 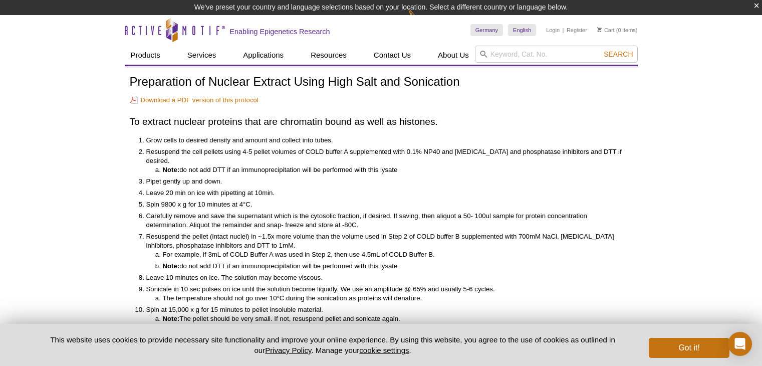 What do you see at coordinates (381, 82) in the screenshot?
I see `h1: Preparation of Nuclear Extract Using High Salt and Sonication` at bounding box center [381, 82].